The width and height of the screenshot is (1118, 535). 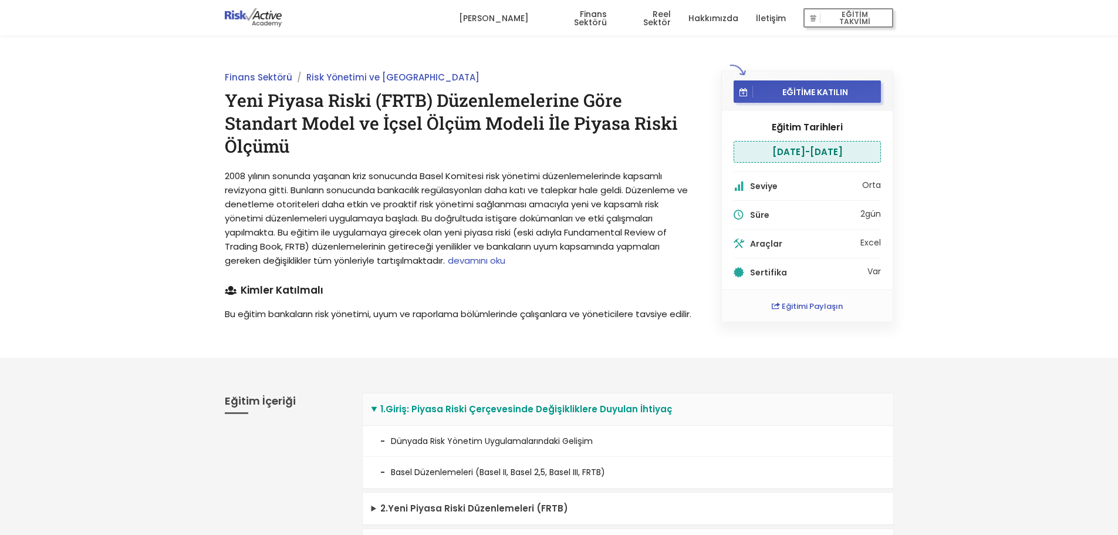 I want to click on h5: Süre, so click(x=804, y=215).